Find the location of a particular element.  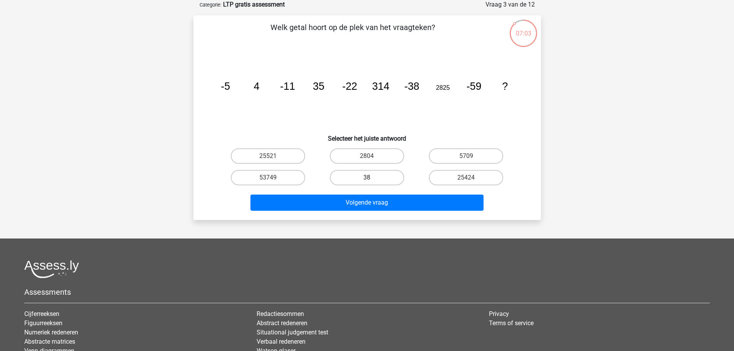

h5: Assessments is located at coordinates (367, 292).